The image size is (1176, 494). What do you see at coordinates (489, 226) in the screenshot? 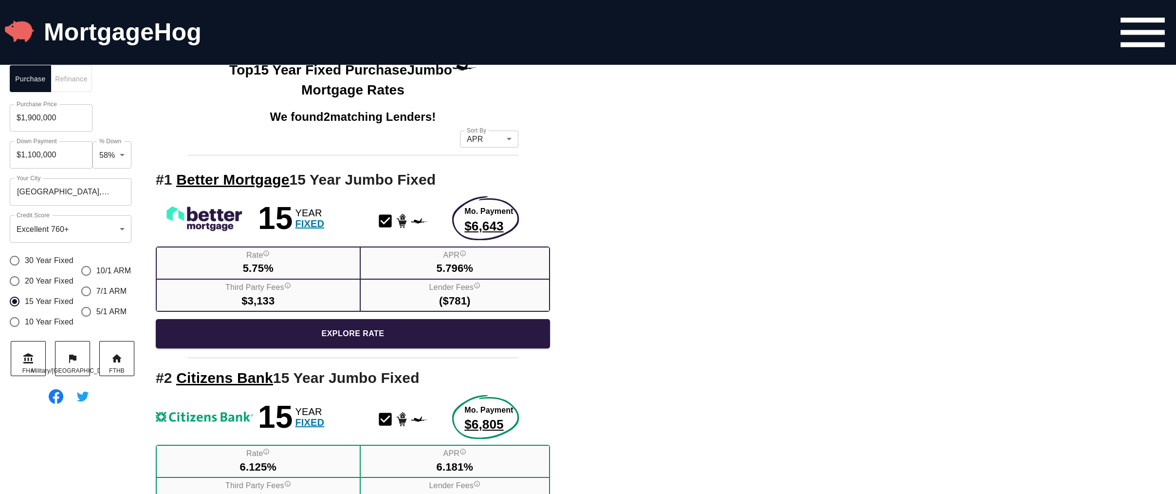
I see `span: $6,643` at bounding box center [489, 226].